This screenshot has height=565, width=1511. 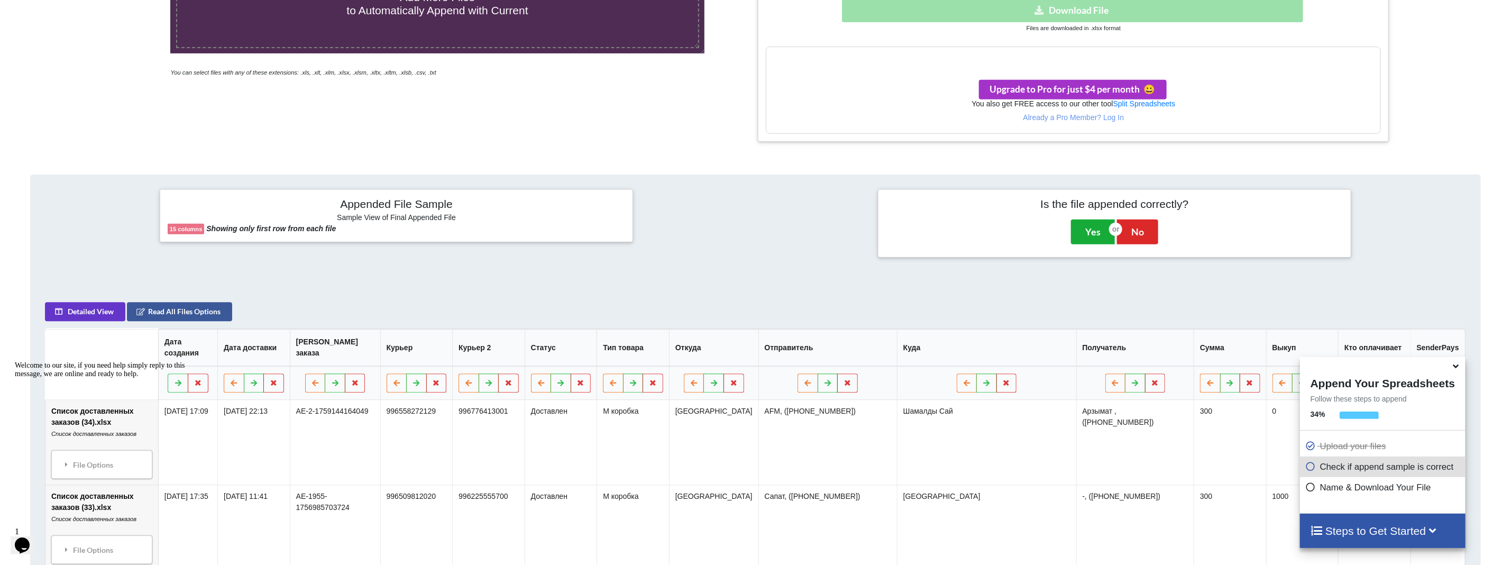 What do you see at coordinates (561, 347) in the screenshot?
I see `th: Статус` at bounding box center [561, 347].